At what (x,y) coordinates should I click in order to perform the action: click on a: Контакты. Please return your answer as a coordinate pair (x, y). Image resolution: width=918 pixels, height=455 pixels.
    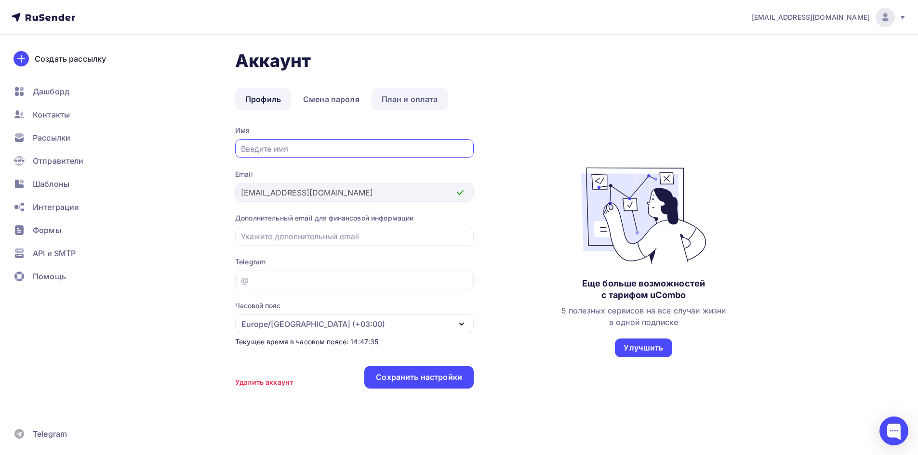
    Looking at the image, I should click on (65, 115).